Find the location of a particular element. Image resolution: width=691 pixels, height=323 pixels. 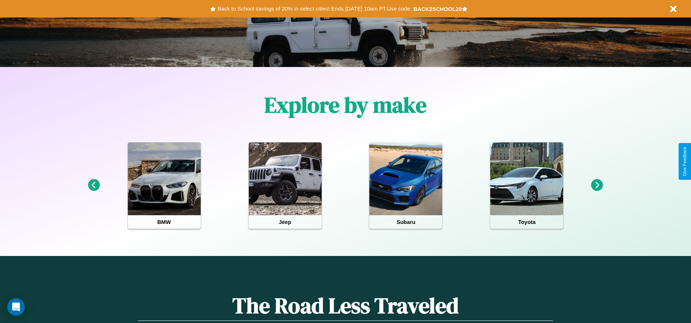

h4: Jeep is located at coordinates (285, 222).